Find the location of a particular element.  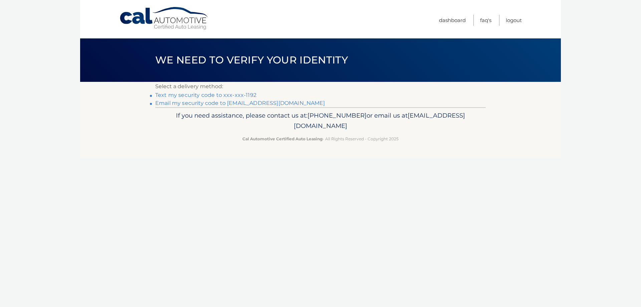

strong: Cal Automotive Certified Auto Leasing is located at coordinates (282, 138).